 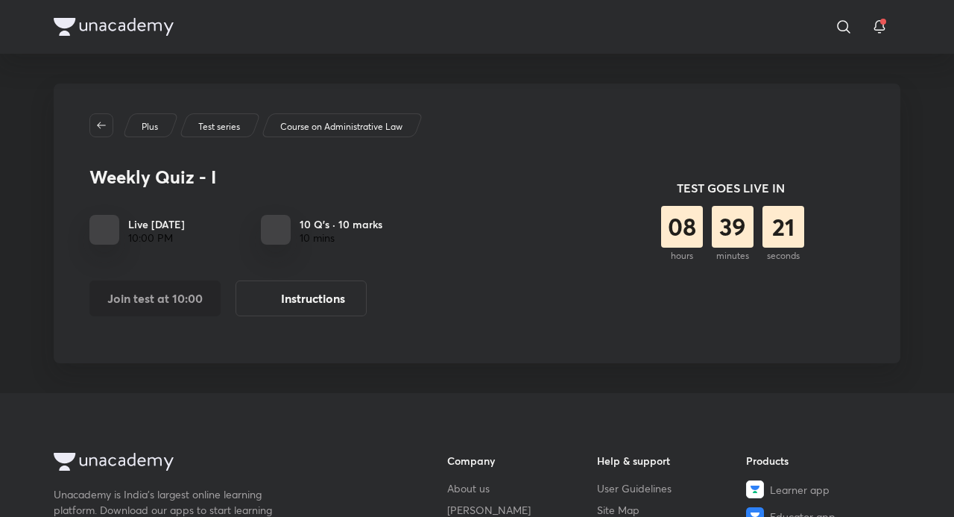 What do you see at coordinates (672, 460) in the screenshot?
I see `h6: Help & support` at bounding box center [672, 460].